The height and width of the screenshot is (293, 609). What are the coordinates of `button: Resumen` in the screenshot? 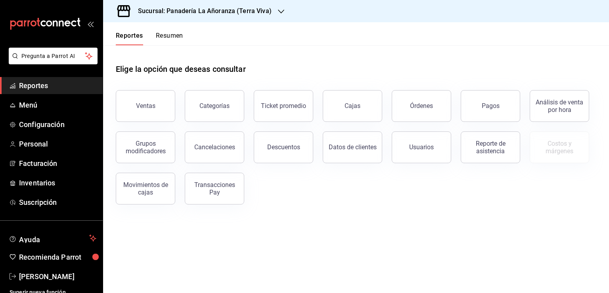 It's located at (169, 38).